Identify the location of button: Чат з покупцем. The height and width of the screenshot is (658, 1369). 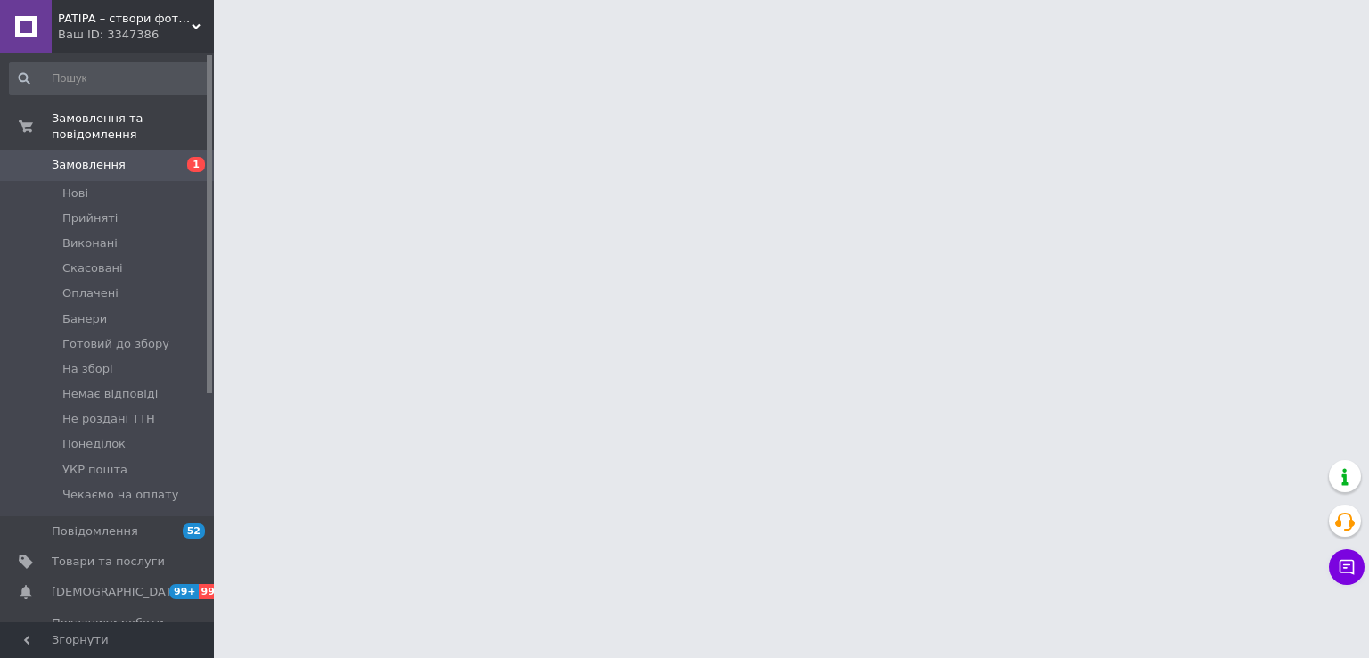
(1347, 567).